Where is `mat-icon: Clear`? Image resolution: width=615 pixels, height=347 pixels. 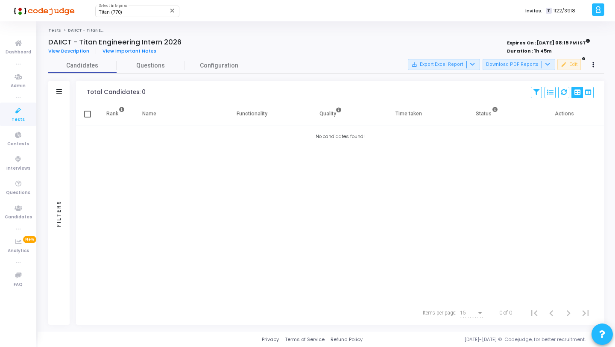 mat-icon: Clear is located at coordinates (173, 11).